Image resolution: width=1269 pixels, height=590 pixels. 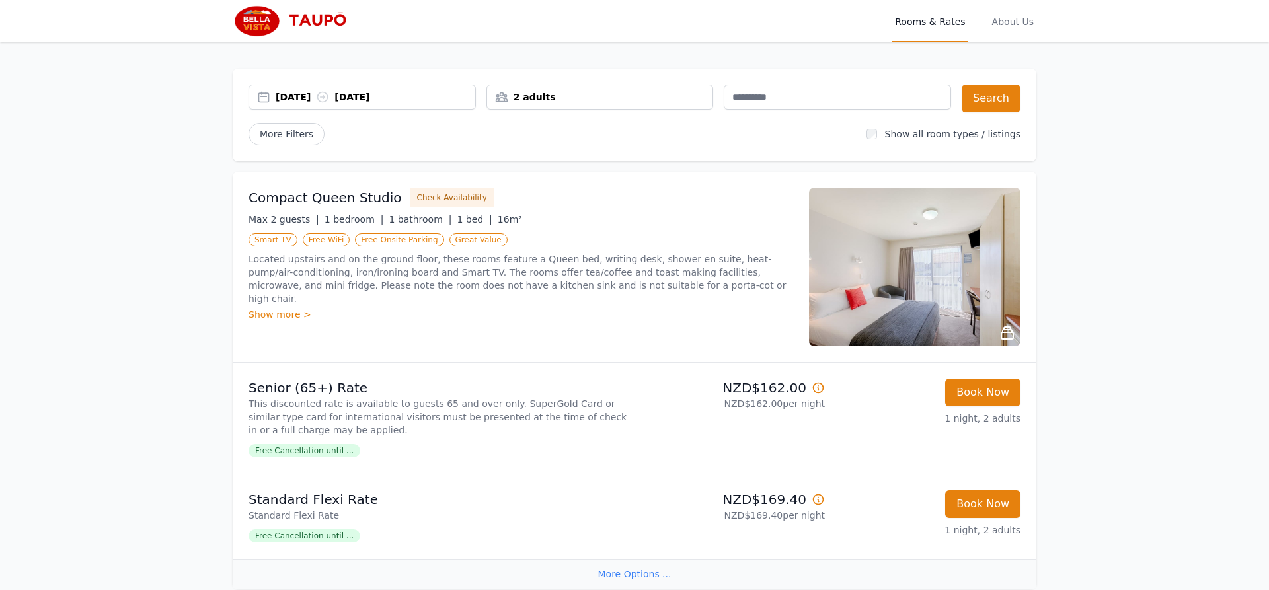 I want to click on div: More Options ..., so click(x=634, y=574).